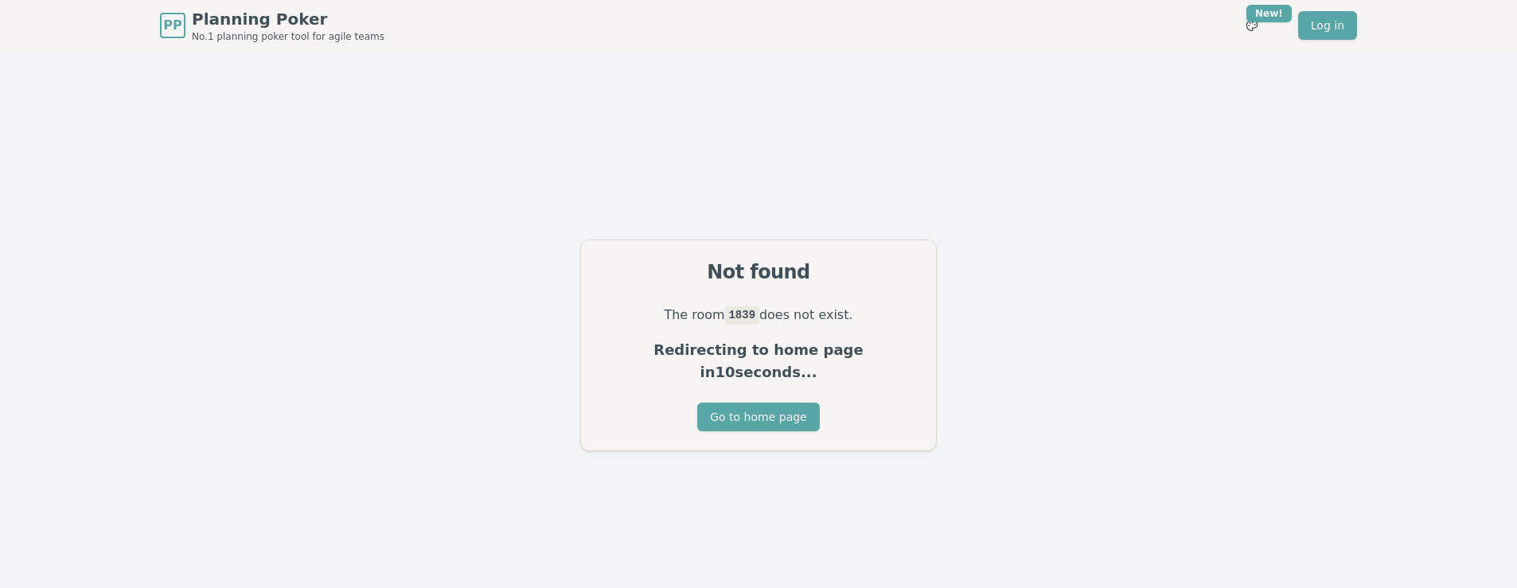 The width and height of the screenshot is (1517, 588). What do you see at coordinates (288, 19) in the screenshot?
I see `span: Planning Poker` at bounding box center [288, 19].